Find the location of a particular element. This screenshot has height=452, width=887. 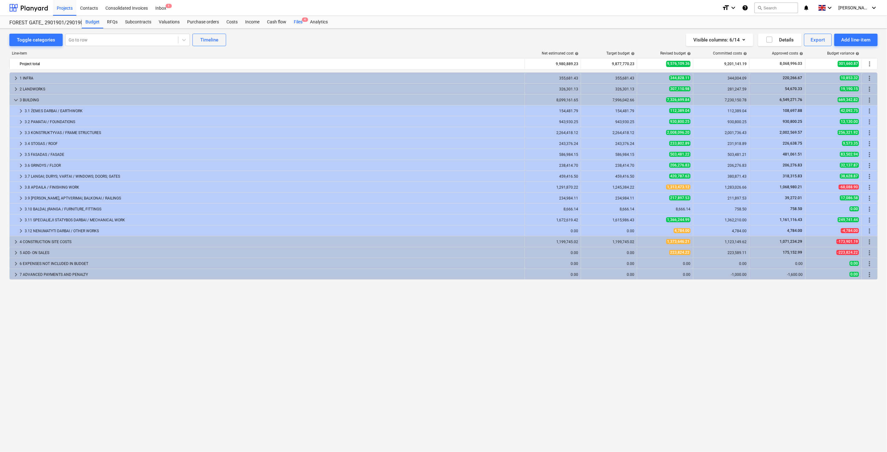

span: -68,088.90 is located at coordinates (848, 187).